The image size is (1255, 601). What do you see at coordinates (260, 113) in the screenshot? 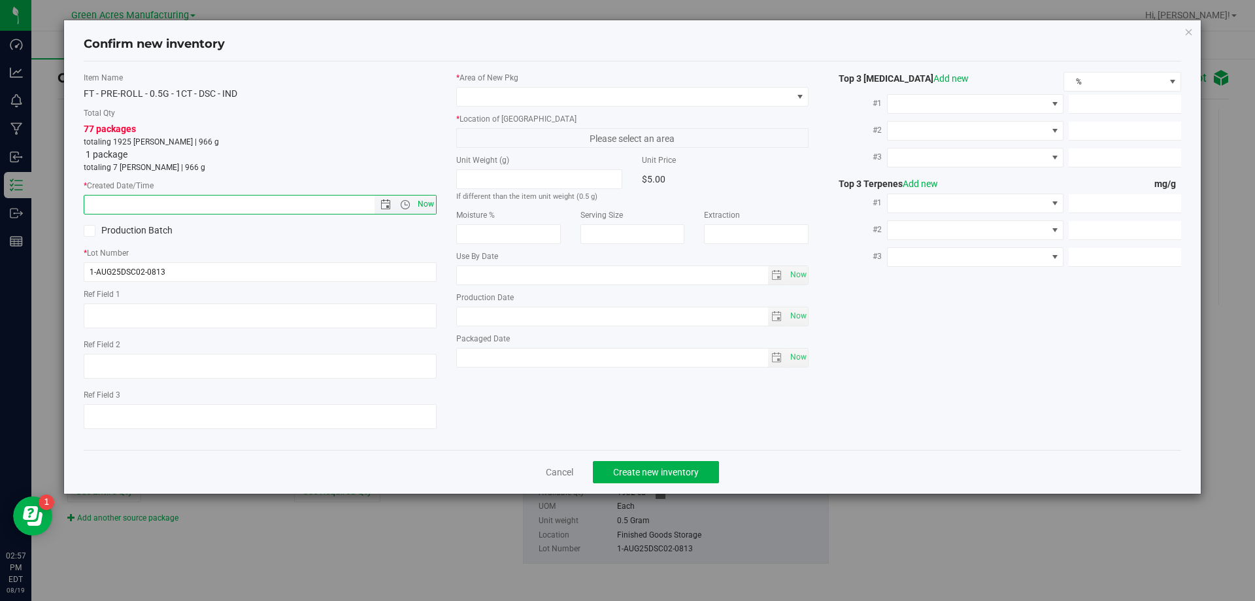
I see `label: Total Qty` at bounding box center [260, 113].